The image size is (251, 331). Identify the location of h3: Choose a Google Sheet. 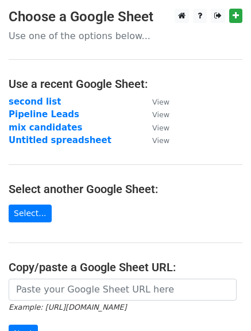
(125, 17).